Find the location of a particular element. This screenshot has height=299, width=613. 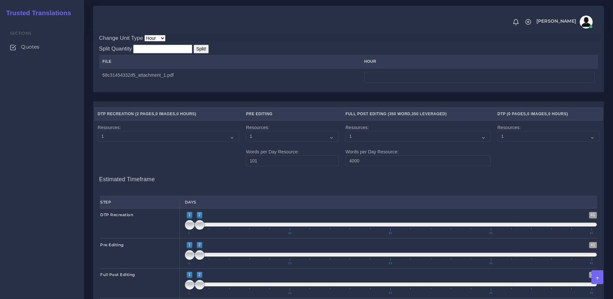

label: Change Unit Type is located at coordinates (121, 38).